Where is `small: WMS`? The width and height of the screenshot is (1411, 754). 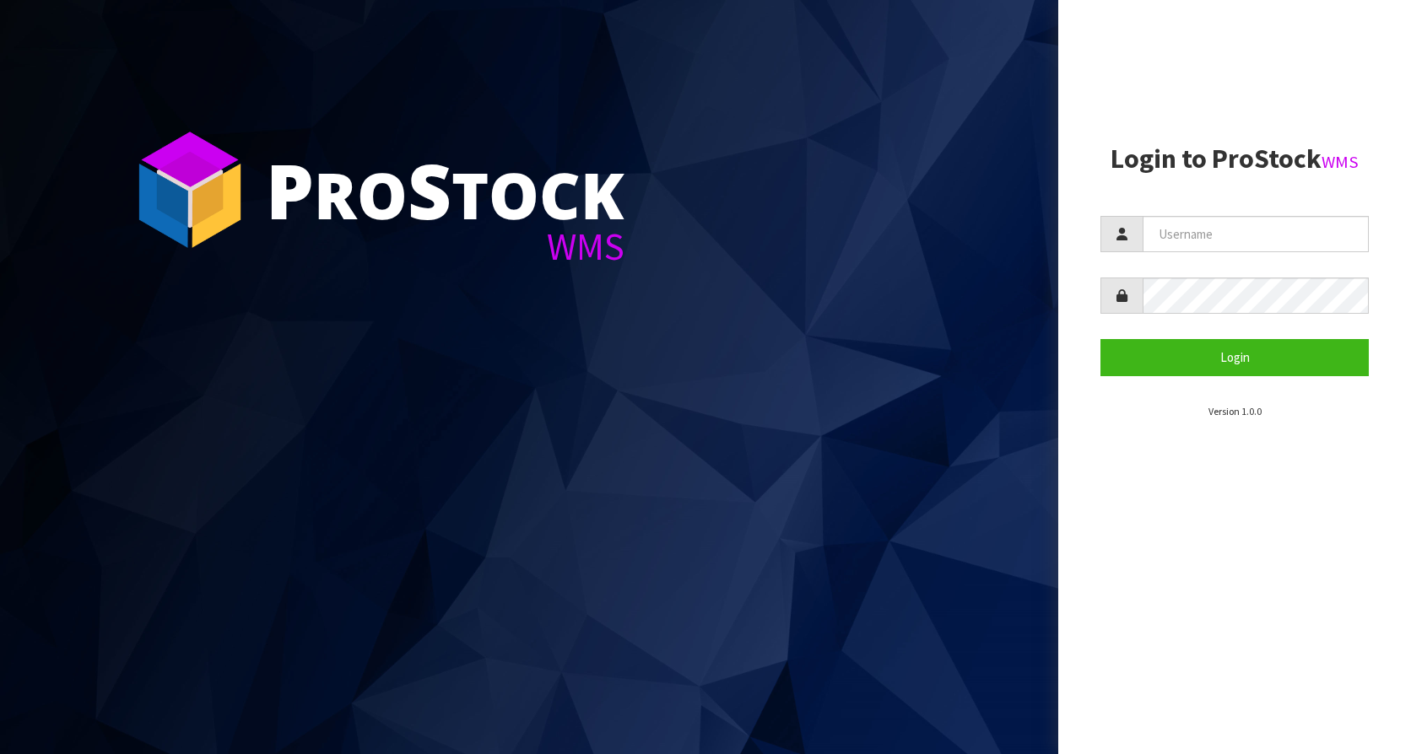
small: WMS is located at coordinates (1340, 162).